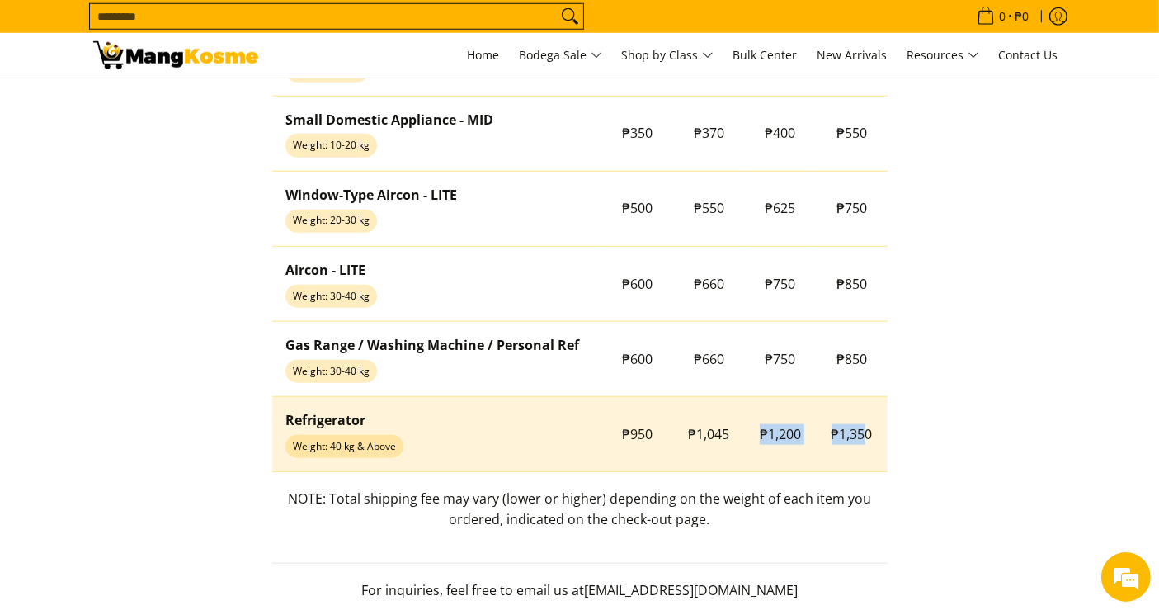 The width and height of the screenshot is (1159, 610). Describe the element at coordinates (1029, 54) in the screenshot. I see `span: Contact Us` at that location.